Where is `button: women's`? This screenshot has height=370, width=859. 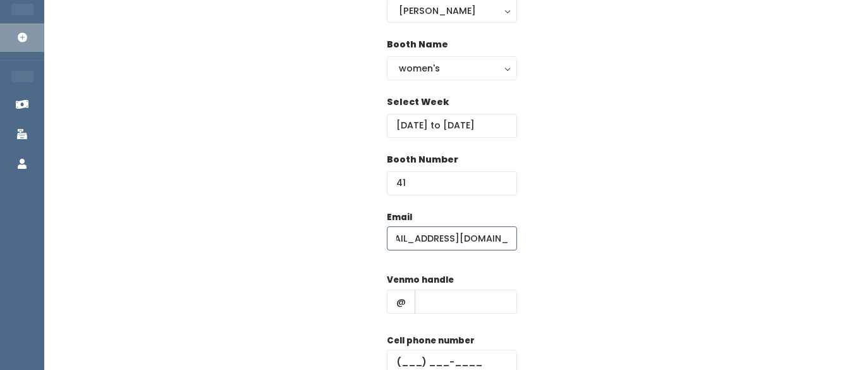
button: women's is located at coordinates (452, 68).